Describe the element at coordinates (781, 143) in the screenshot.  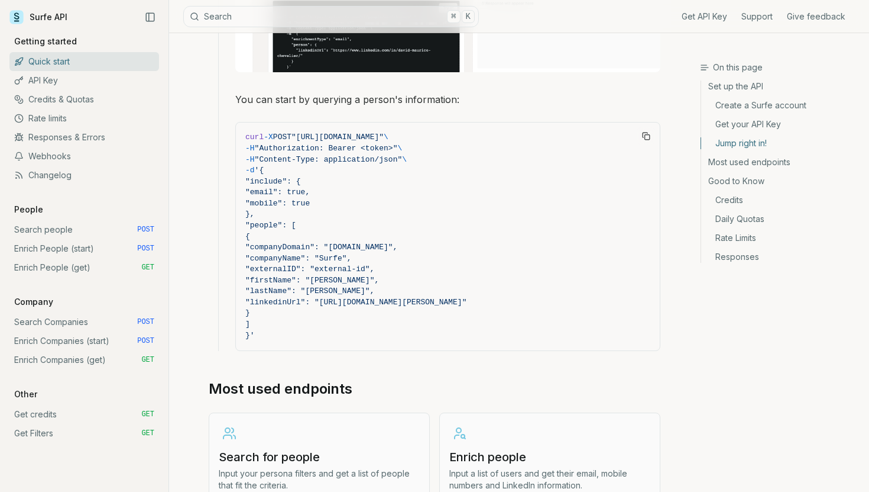
I see `a: Jump right in!` at that location.